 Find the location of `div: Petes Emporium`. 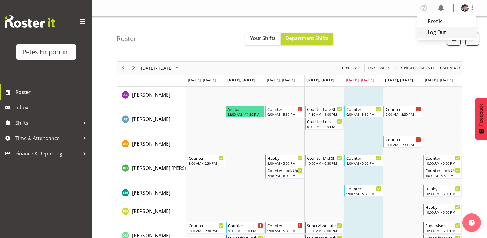

div: Petes Emporium is located at coordinates (46, 52).